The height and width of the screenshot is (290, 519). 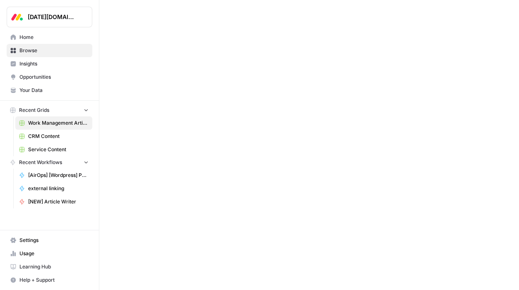 I want to click on a: Browse, so click(x=49, y=51).